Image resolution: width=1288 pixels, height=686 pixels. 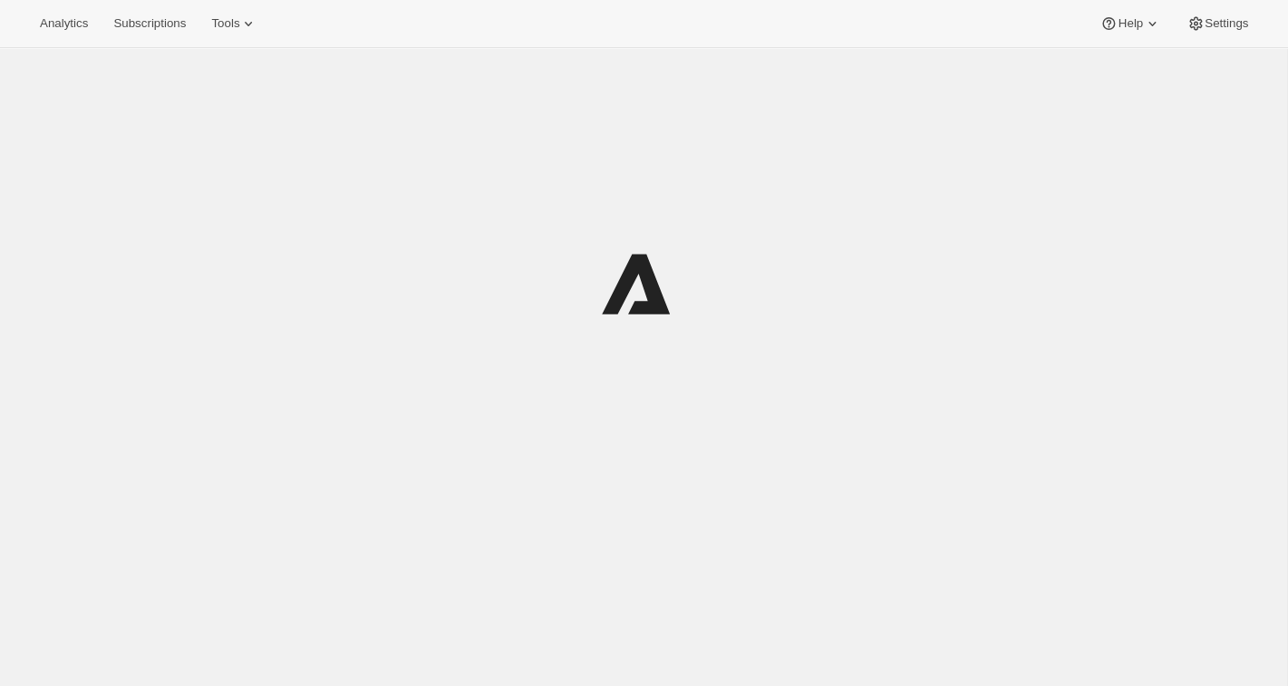 I want to click on button: Analytics, so click(x=63, y=24).